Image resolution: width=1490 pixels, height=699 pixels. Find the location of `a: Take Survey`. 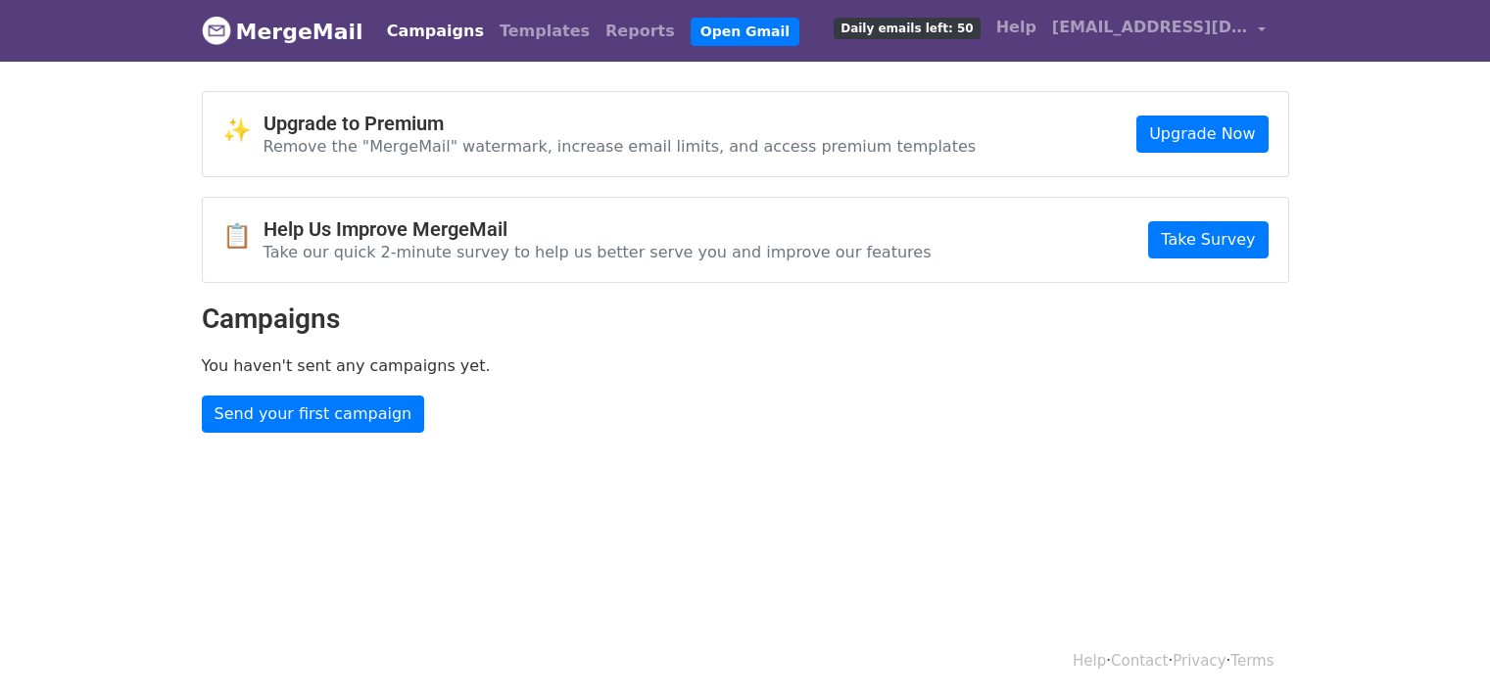

a: Take Survey is located at coordinates (1208, 240).